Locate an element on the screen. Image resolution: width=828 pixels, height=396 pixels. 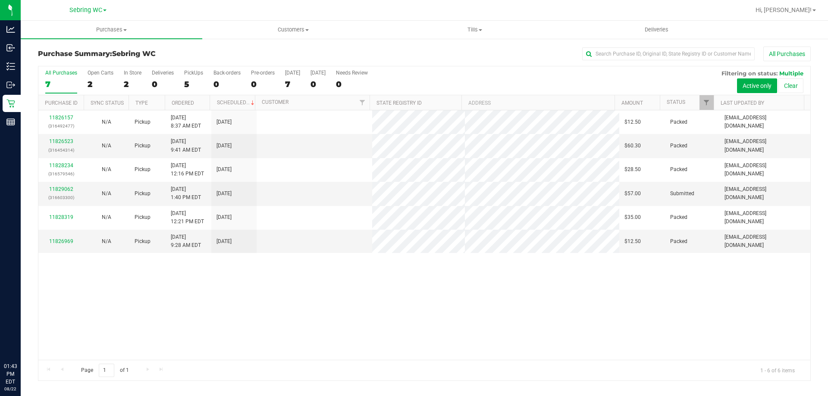
div: Back-orders is located at coordinates (227, 73).